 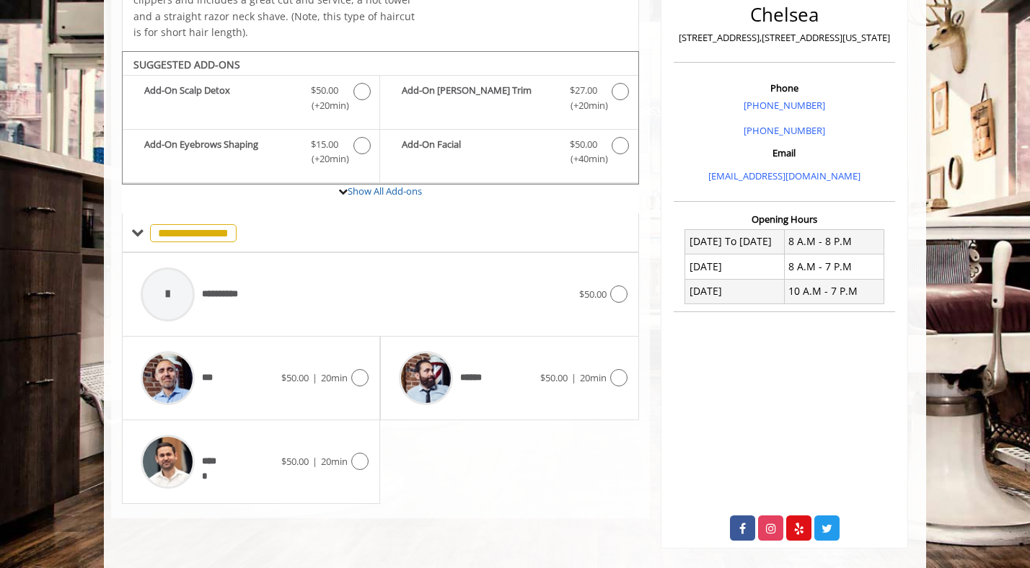 I want to click on span: $27.00, so click(x=583, y=90).